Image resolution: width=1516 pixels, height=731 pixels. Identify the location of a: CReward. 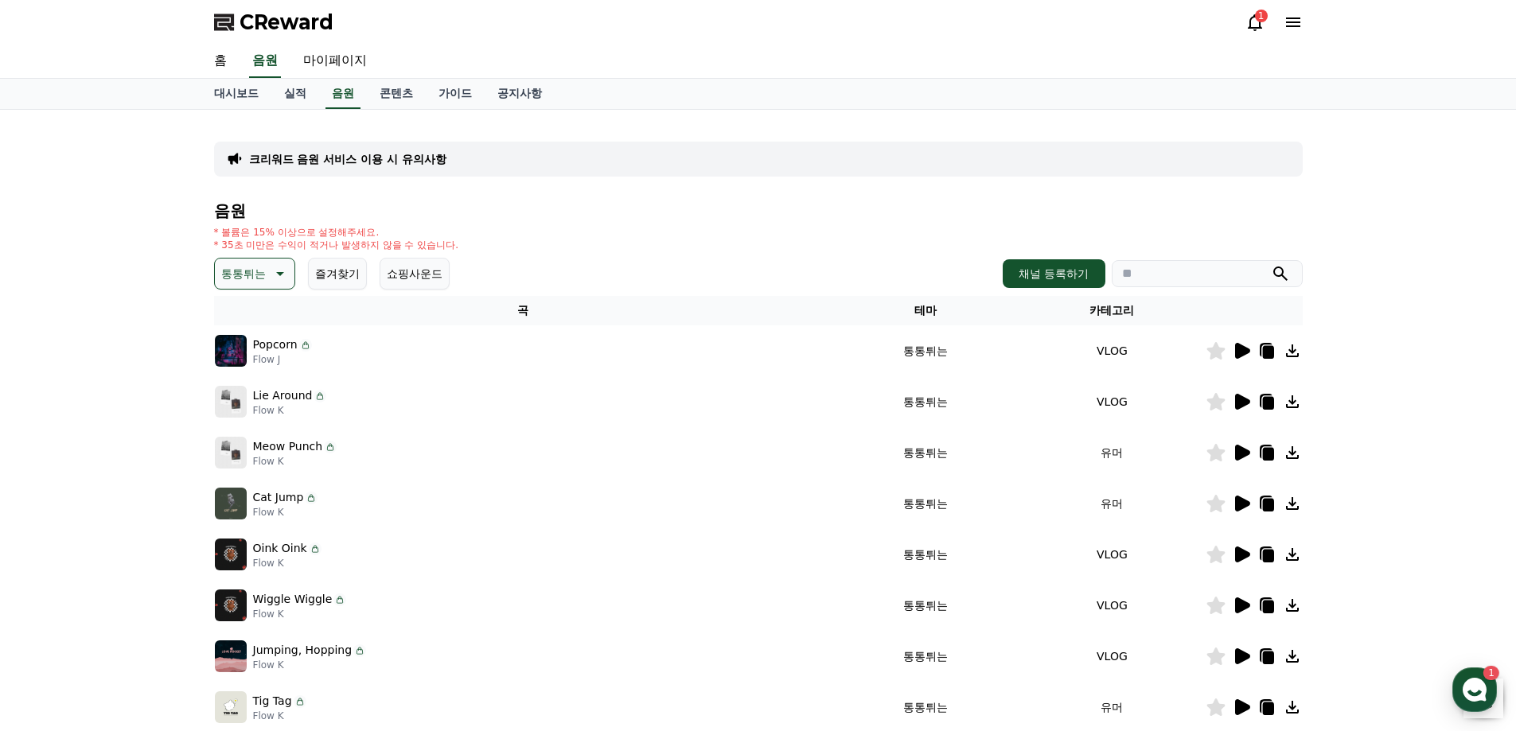
(274, 22).